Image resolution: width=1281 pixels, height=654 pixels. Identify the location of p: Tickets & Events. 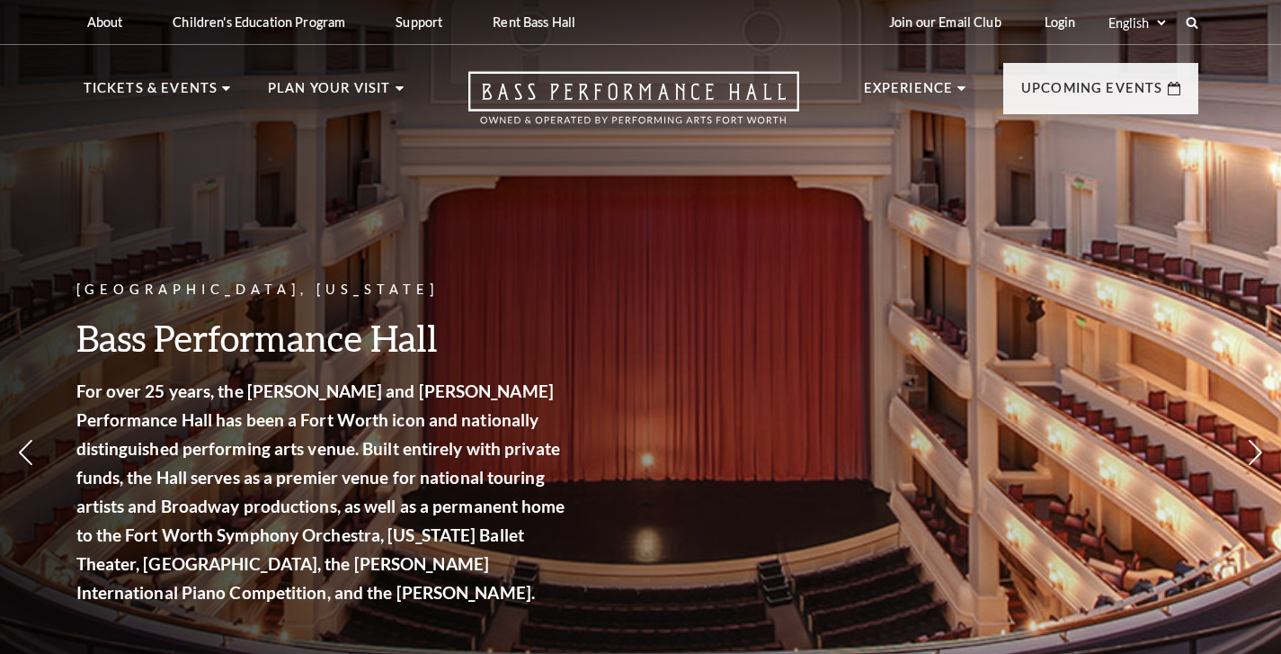
(151, 94).